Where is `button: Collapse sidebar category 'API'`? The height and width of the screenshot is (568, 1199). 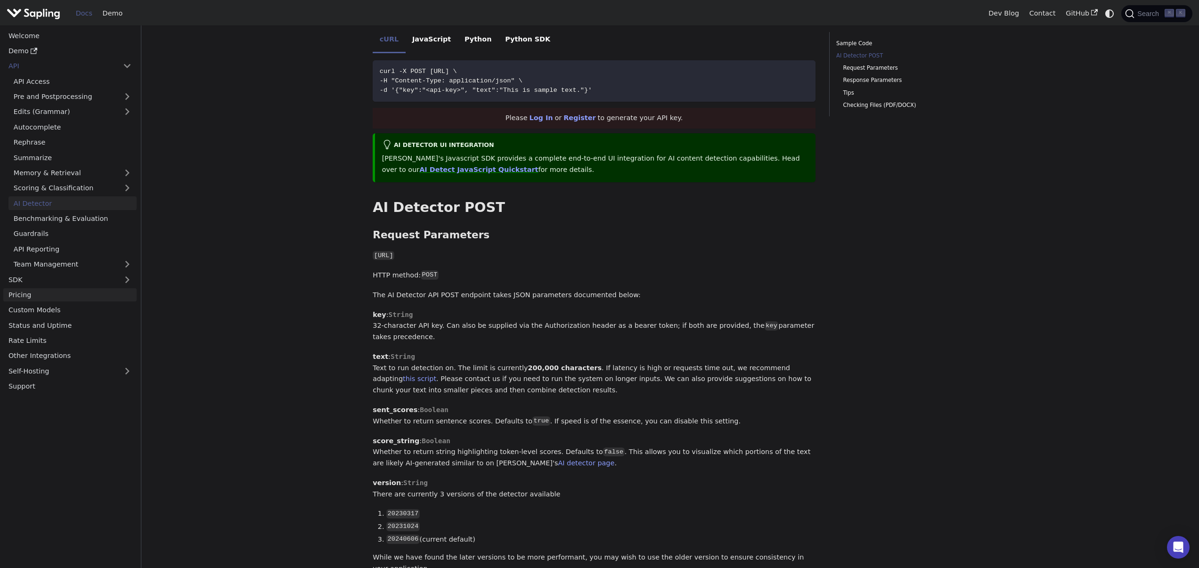 button: Collapse sidebar category 'API' is located at coordinates (127, 66).